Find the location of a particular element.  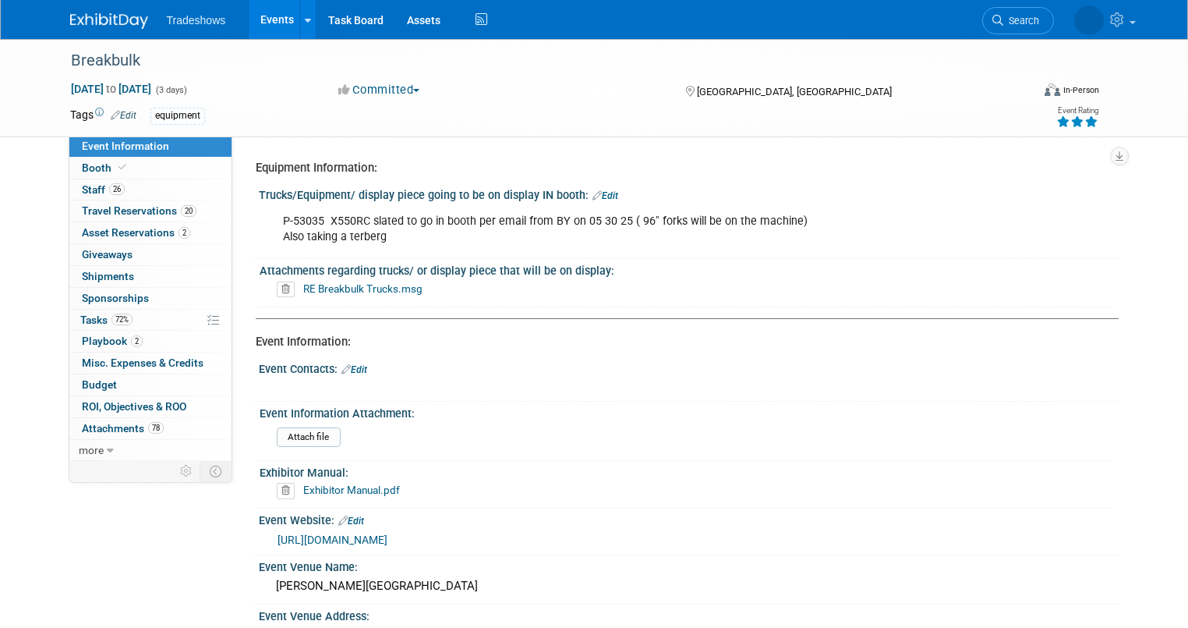

div: Equipment Information: is located at coordinates (681, 168).